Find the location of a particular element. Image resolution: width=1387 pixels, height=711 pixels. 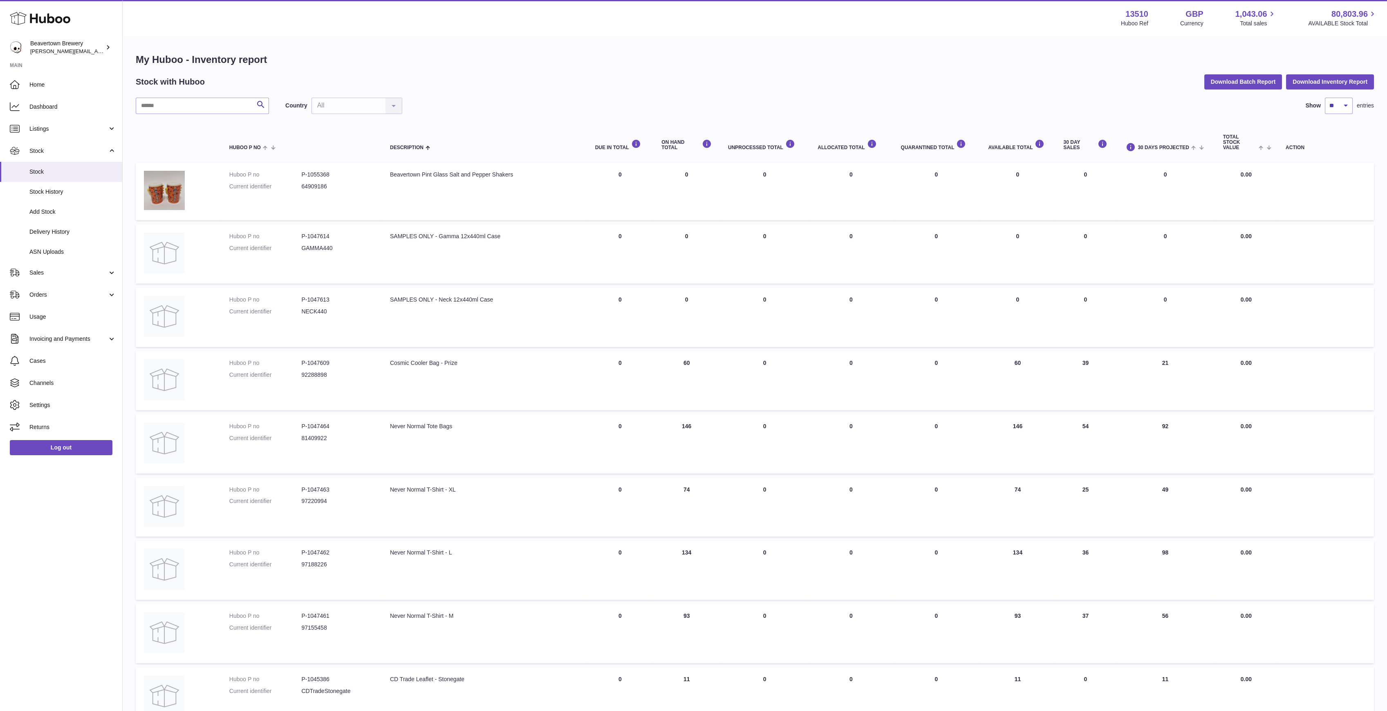

td: 98 is located at coordinates (1165, 570).